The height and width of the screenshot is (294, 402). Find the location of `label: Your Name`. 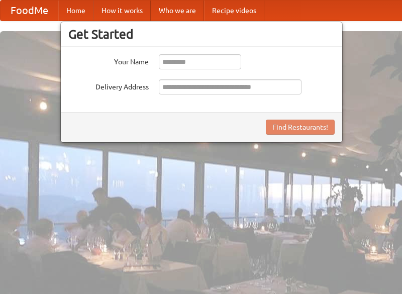

label: Your Name is located at coordinates (108, 60).